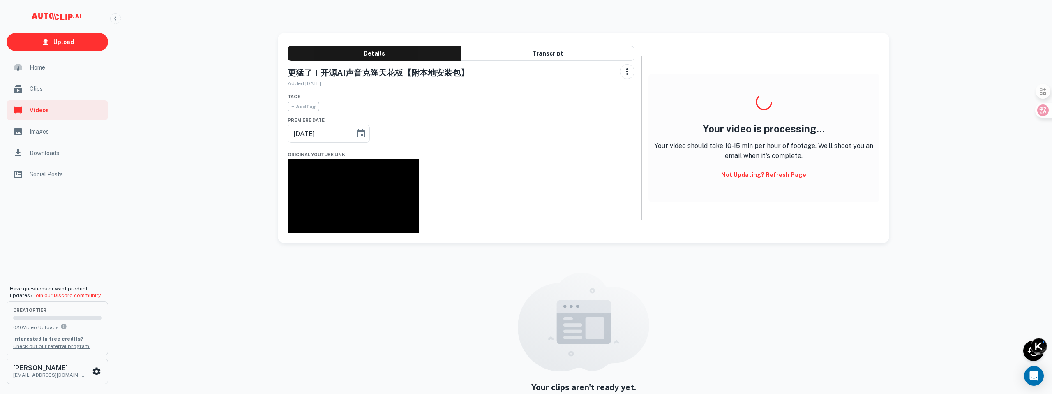  Describe the element at coordinates (57, 110) in the screenshot. I see `div: Videos` at that location.